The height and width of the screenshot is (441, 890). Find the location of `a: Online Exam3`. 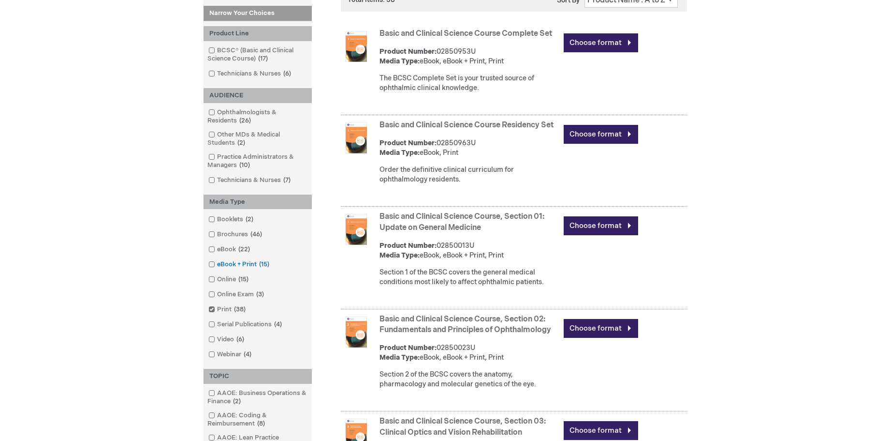

a: Online Exam3 is located at coordinates (237, 294).